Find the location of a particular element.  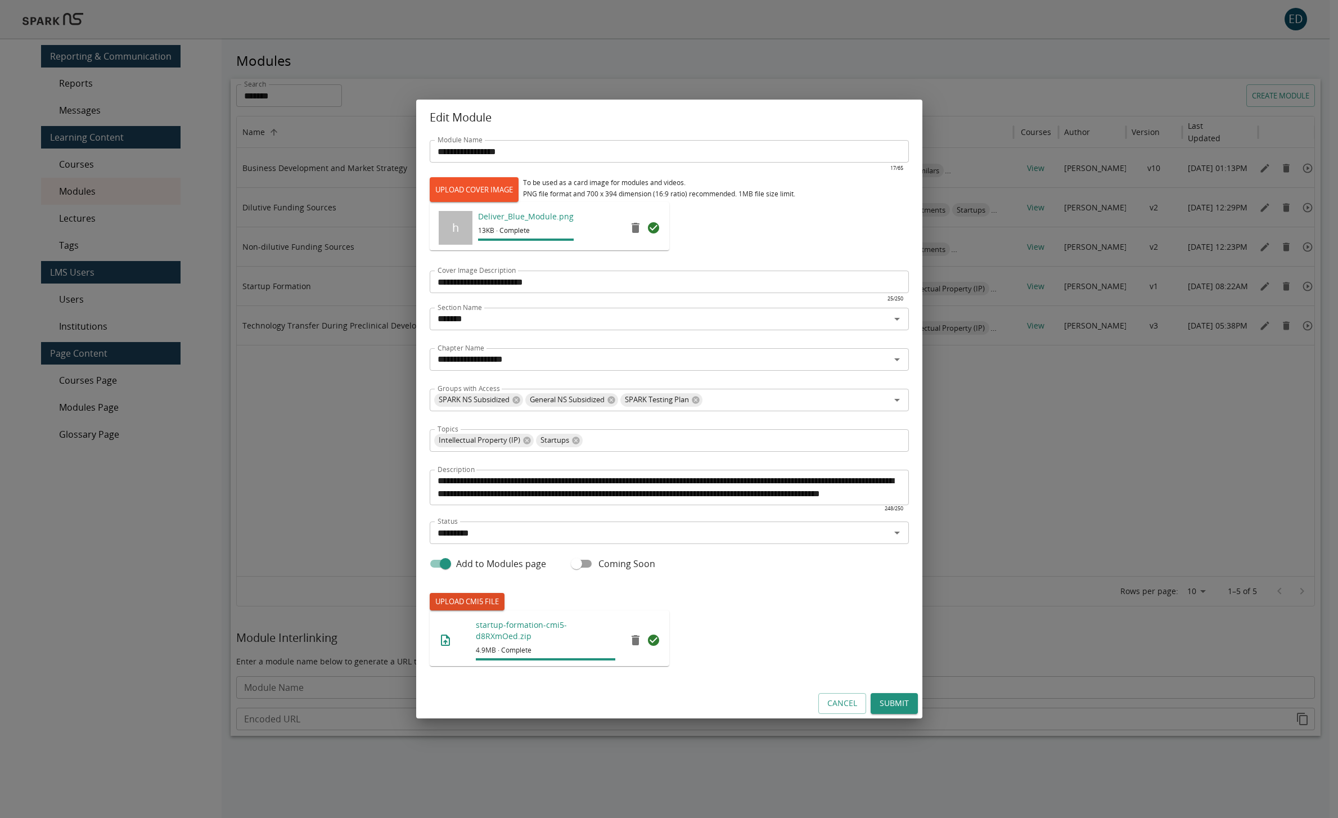

label: Description is located at coordinates (456, 469).